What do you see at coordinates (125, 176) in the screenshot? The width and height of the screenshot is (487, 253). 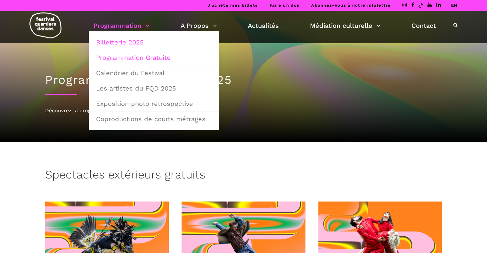 I see `h3: Spectacles extérieurs gratuits` at bounding box center [125, 176].